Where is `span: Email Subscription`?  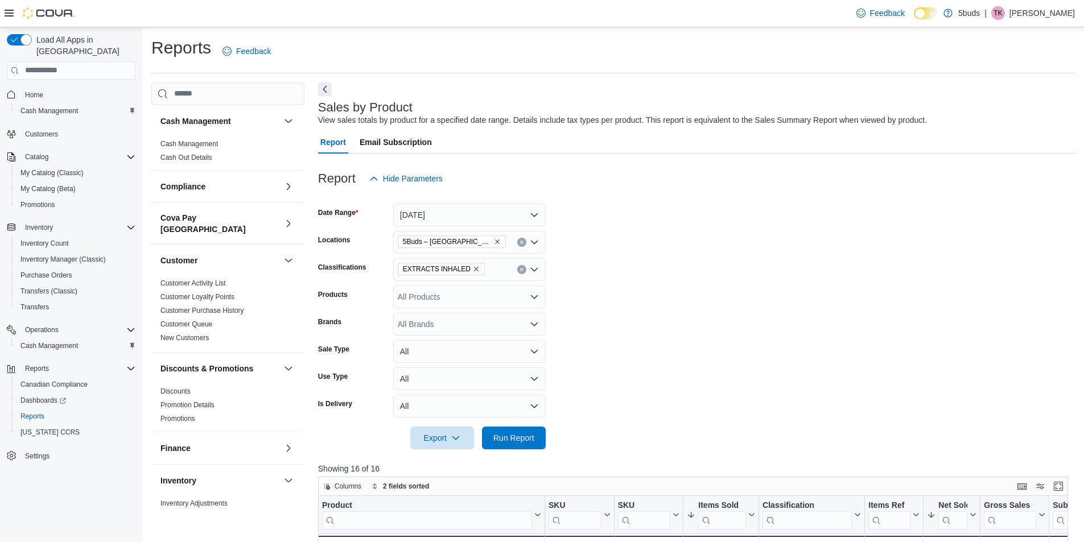
span: Email Subscription is located at coordinates (395, 142).